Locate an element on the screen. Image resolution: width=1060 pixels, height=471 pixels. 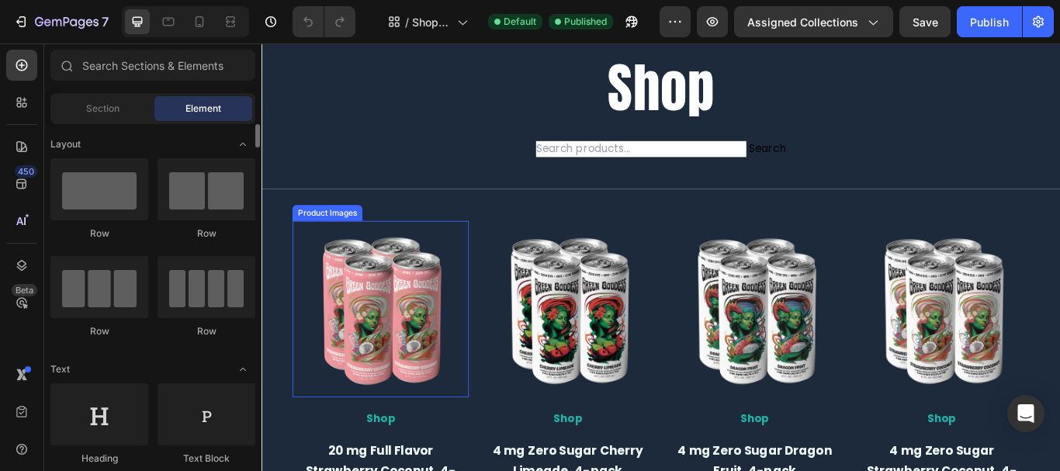
span: Text is located at coordinates (60, 369).